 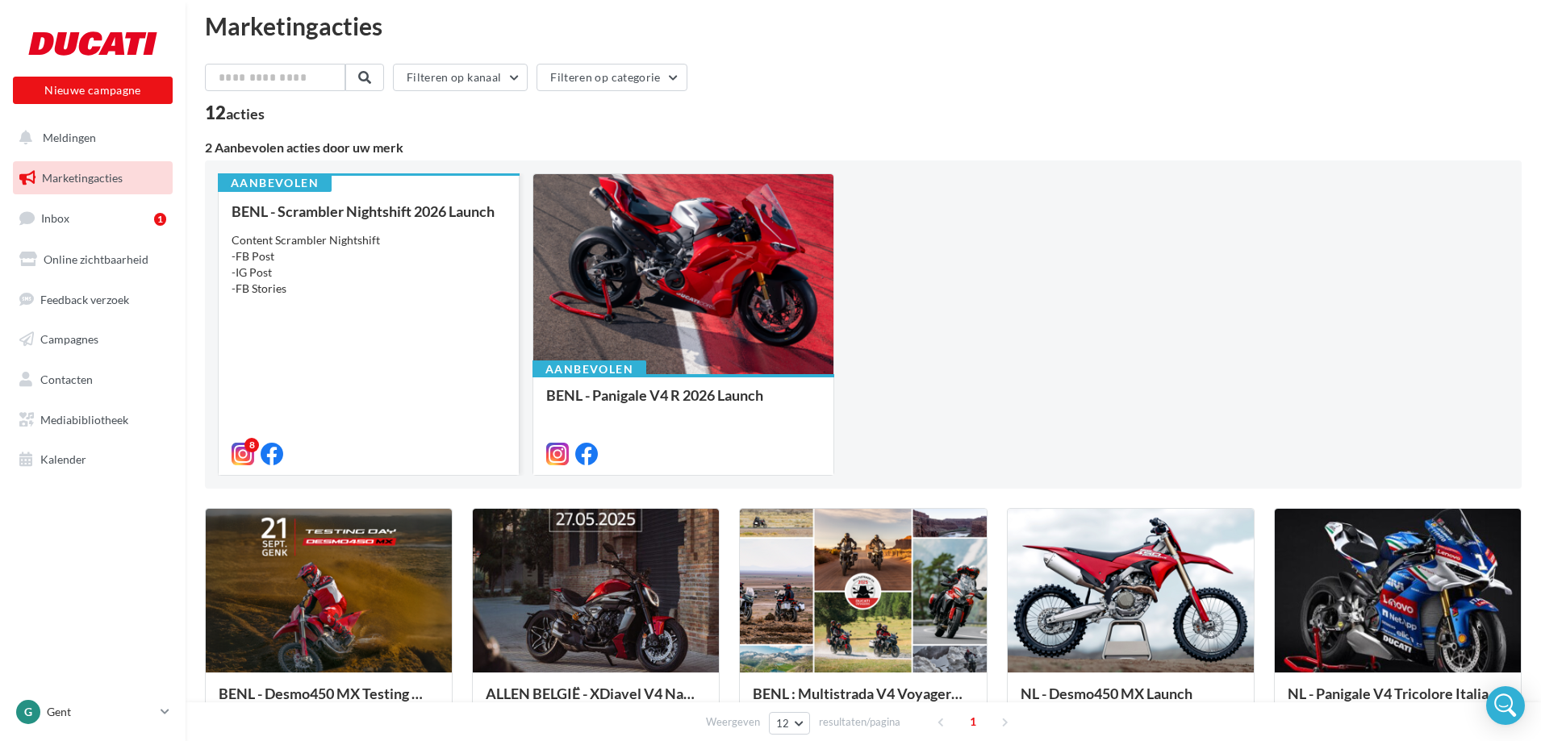 I want to click on p: Gent, so click(x=100, y=712).